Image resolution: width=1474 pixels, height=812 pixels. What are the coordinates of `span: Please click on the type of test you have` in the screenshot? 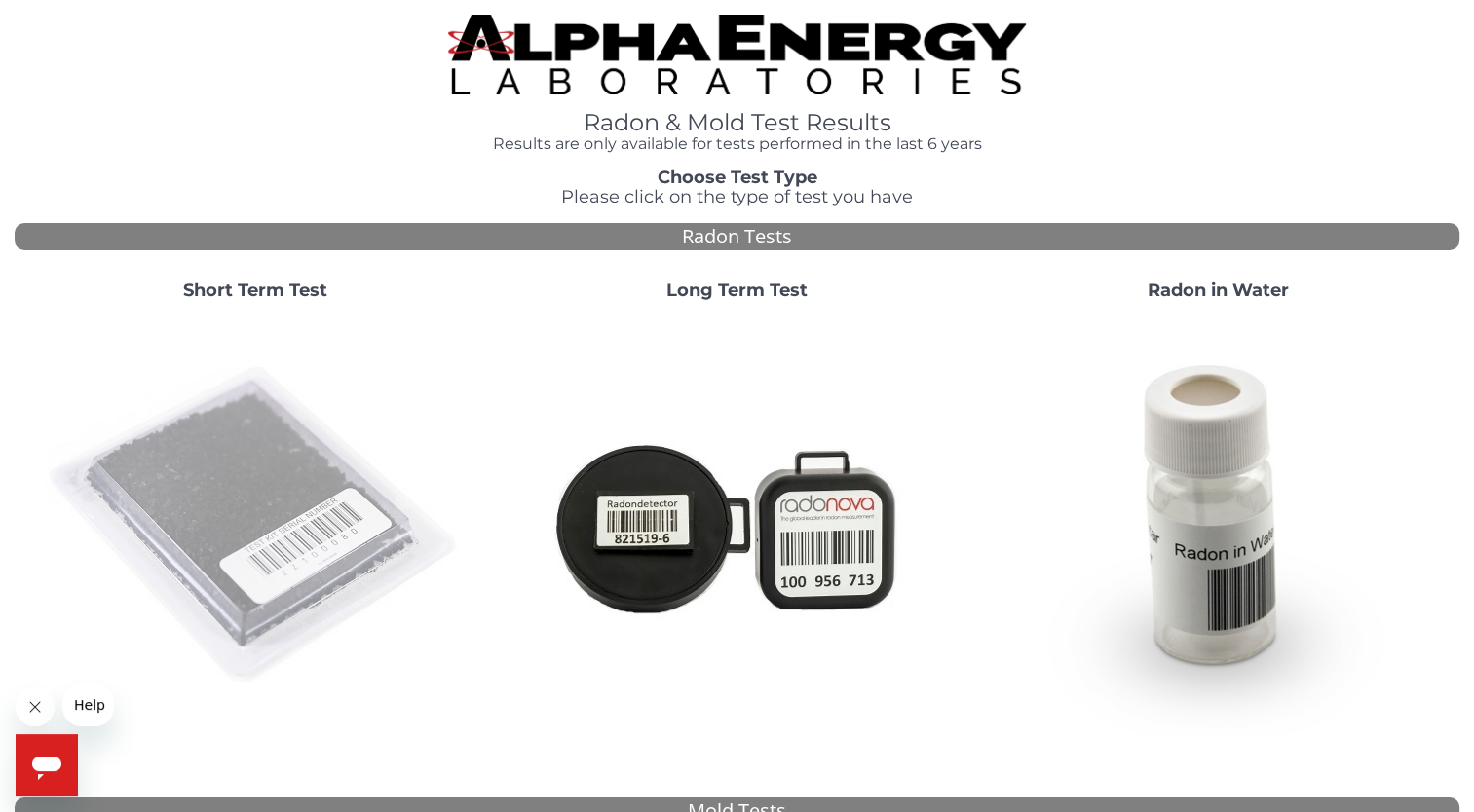 It's located at (737, 196).